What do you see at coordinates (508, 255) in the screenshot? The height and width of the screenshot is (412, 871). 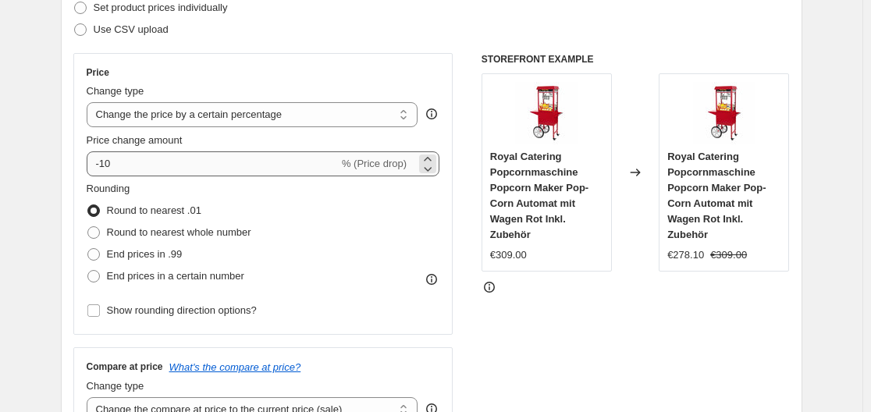 I see `div: €309.00` at bounding box center [508, 255].